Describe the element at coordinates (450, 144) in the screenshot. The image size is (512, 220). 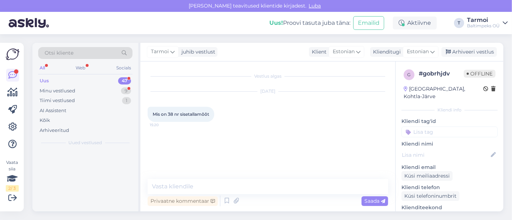
I see `p: Kliendi nimi` at that location.